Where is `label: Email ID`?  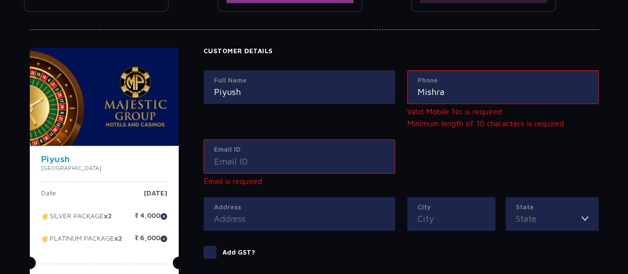 label: Email ID is located at coordinates (300, 150).